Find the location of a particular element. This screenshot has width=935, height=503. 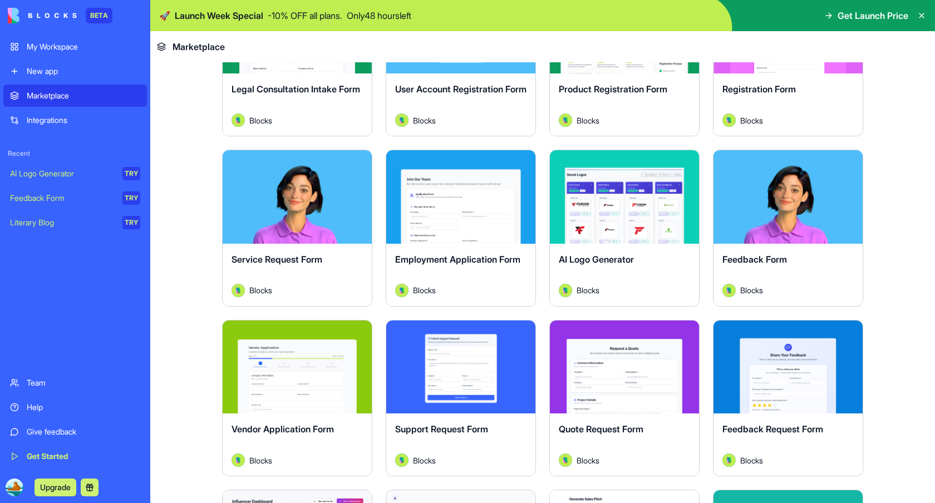

div: Feedback Form is located at coordinates (62, 198).